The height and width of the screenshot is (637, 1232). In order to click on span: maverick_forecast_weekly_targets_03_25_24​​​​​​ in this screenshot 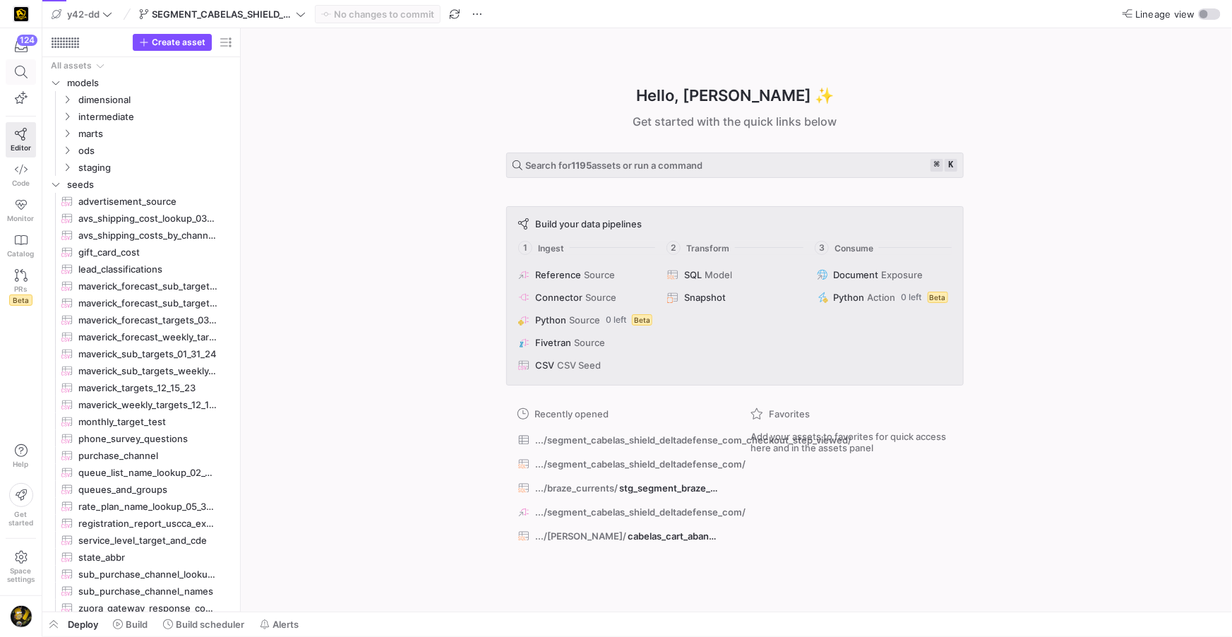, I will do `click(148, 337)`.